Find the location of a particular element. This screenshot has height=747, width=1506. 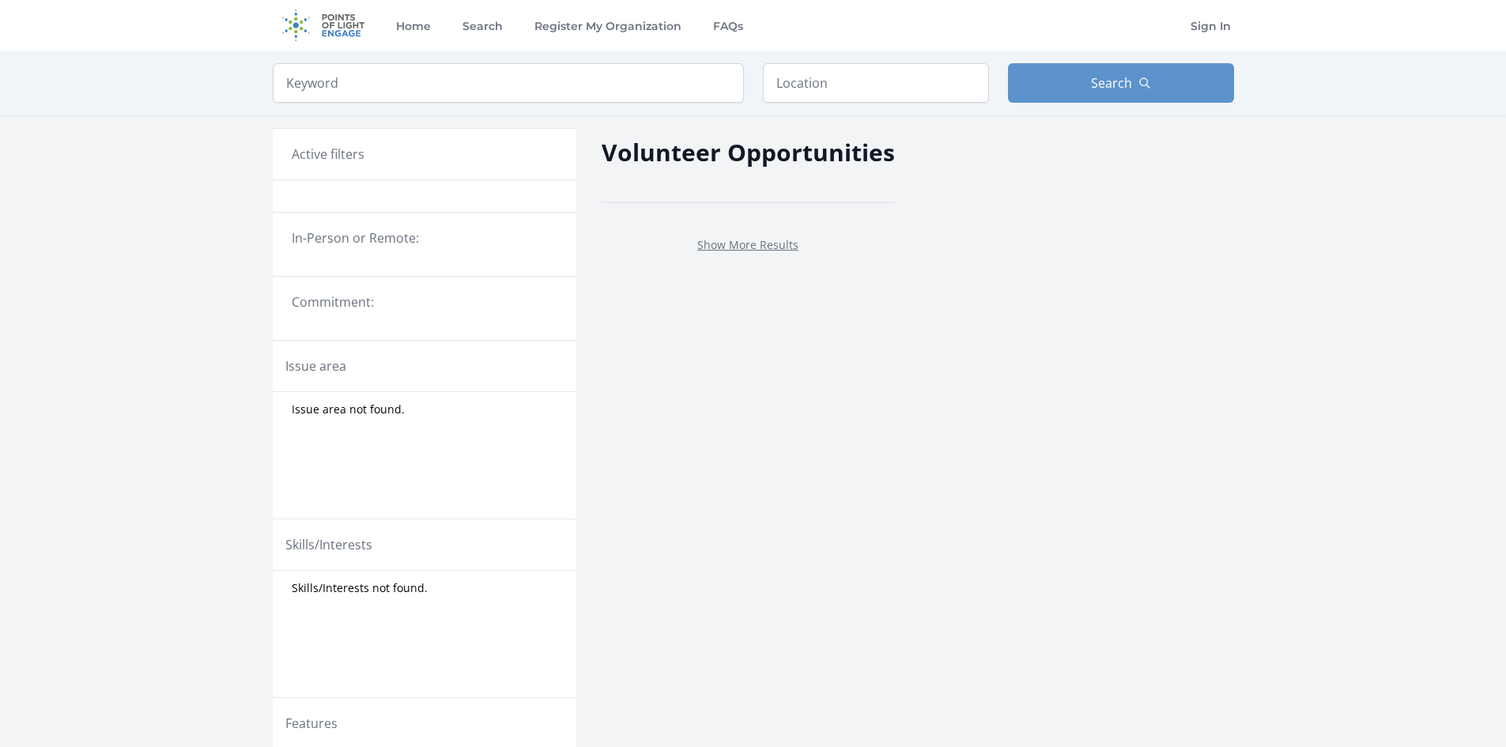

input: Keyword is located at coordinates (508, 83).